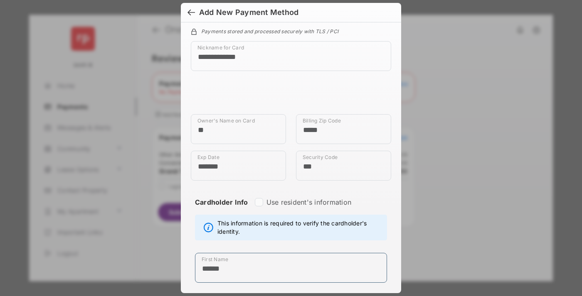  What do you see at coordinates (309, 202) in the screenshot?
I see `label: Use resident's information` at bounding box center [309, 202].